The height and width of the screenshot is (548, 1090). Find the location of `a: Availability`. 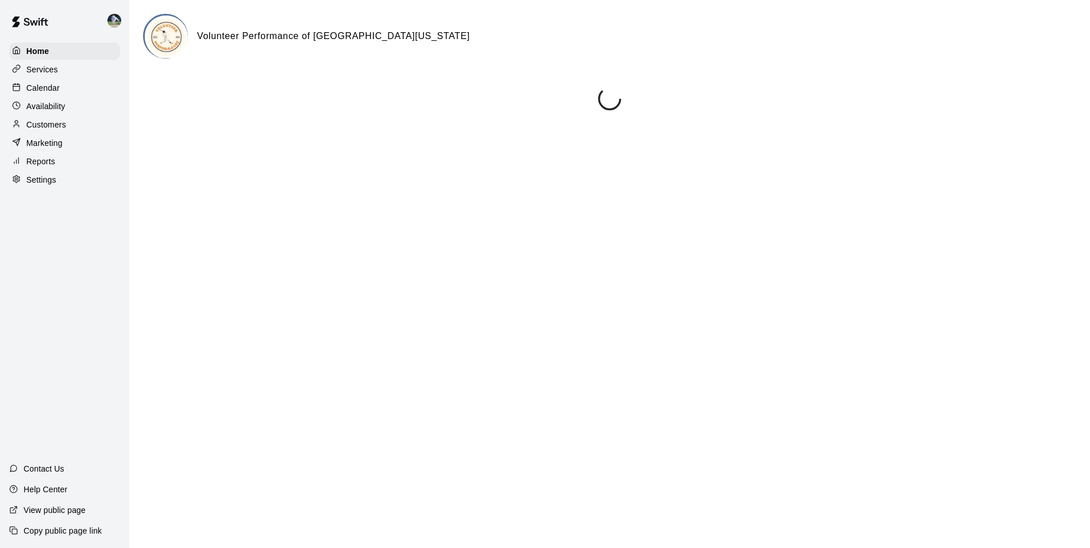

a: Availability is located at coordinates (64, 106).